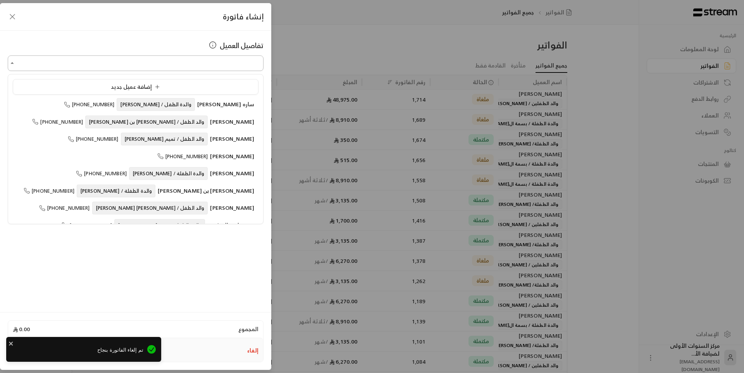 The image size is (744, 373). Describe the element at coordinates (243, 16) in the screenshot. I see `span: إنشاء فاتورة` at that location.